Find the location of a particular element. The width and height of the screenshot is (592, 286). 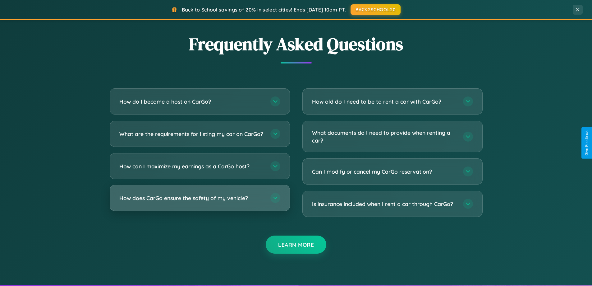

h3: Can I modify or cancel my CarGo reservation? is located at coordinates (385, 171).